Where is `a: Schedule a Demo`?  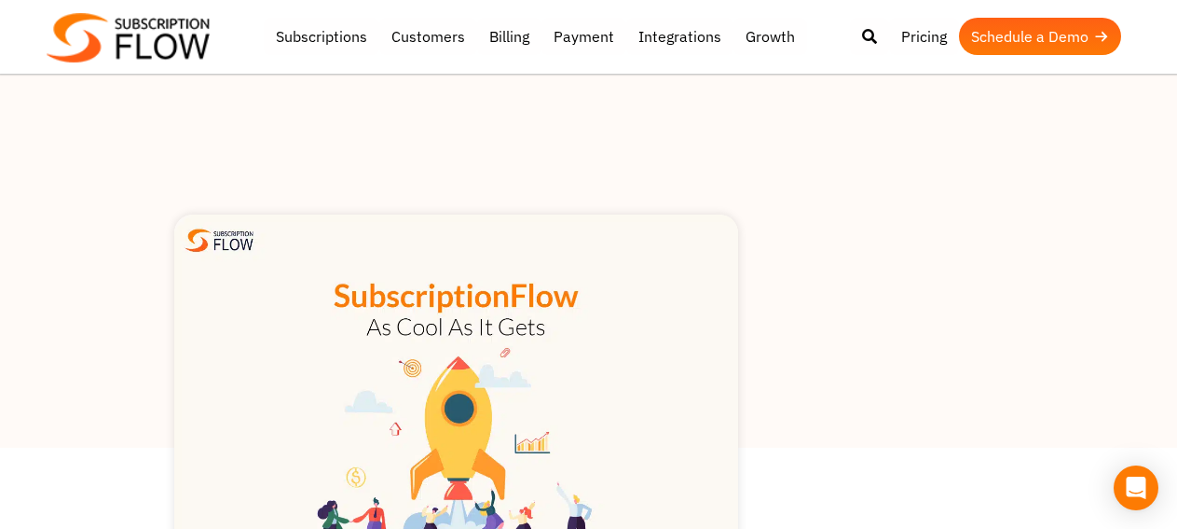 a: Schedule a Demo is located at coordinates (1040, 36).